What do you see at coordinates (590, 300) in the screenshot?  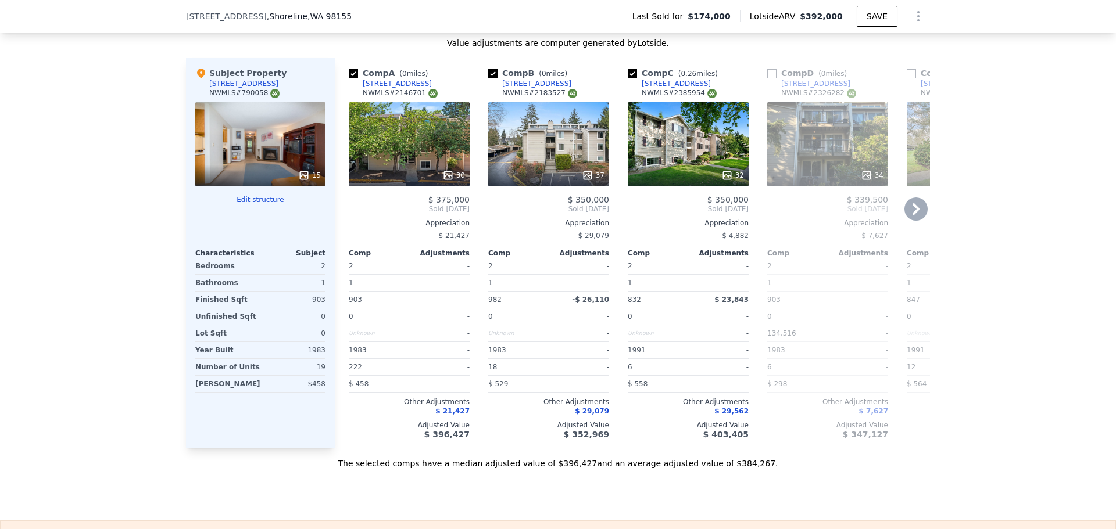 I see `span: -$ 26,110` at bounding box center [590, 300].